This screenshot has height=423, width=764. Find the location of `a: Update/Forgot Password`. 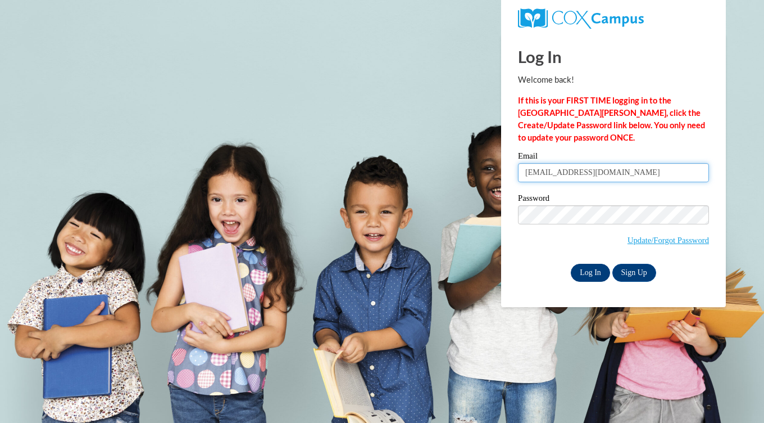

a: Update/Forgot Password is located at coordinates (668, 240).